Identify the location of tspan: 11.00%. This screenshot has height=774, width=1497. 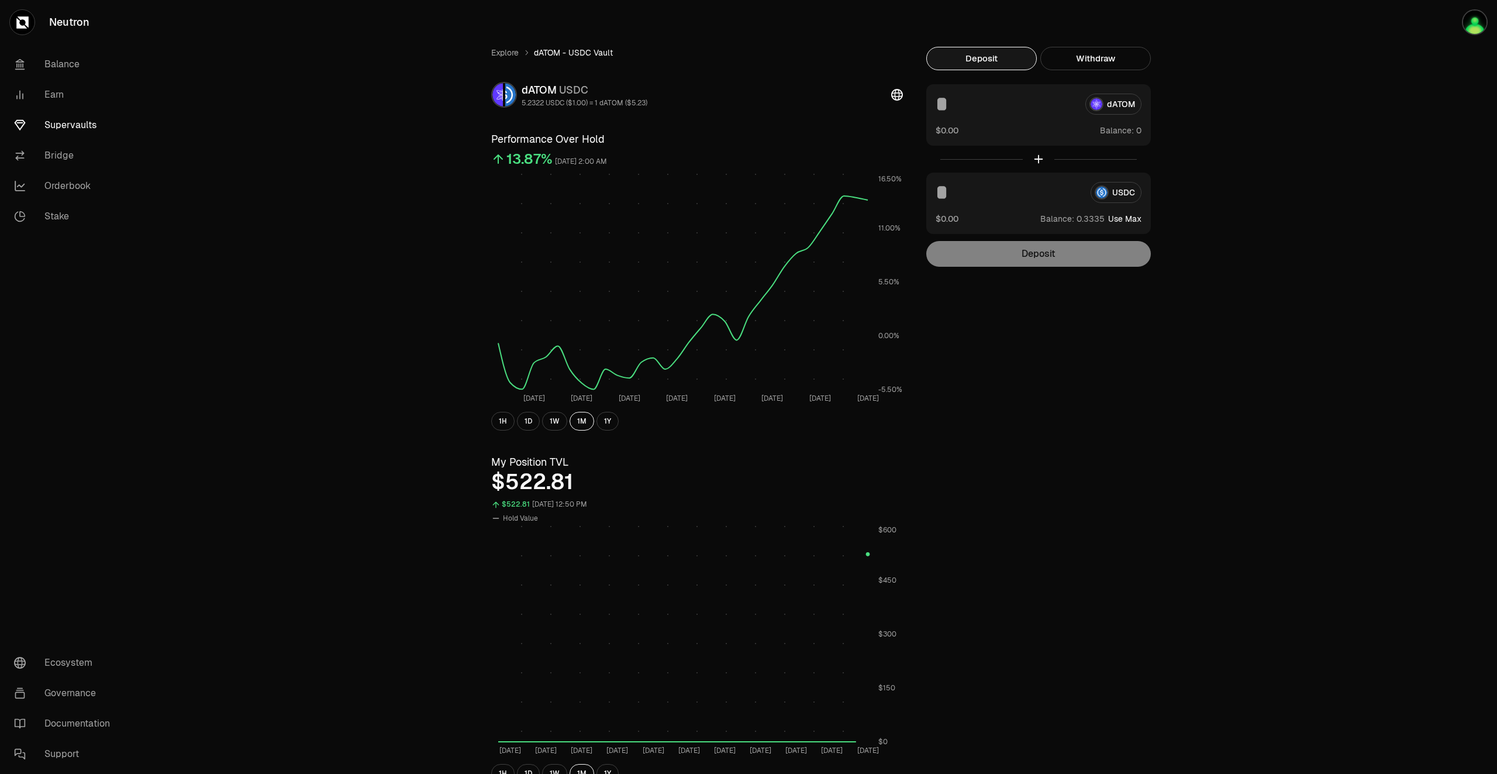
(890, 228).